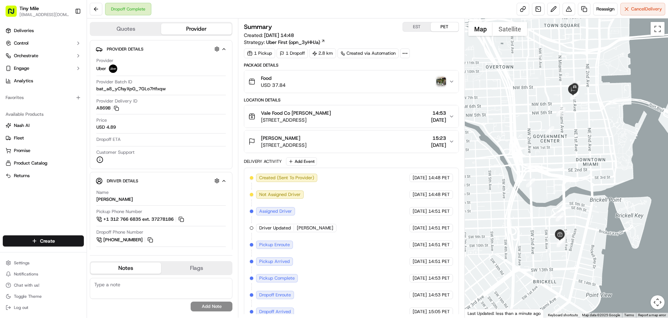  I want to click on span: Promise, so click(22, 150).